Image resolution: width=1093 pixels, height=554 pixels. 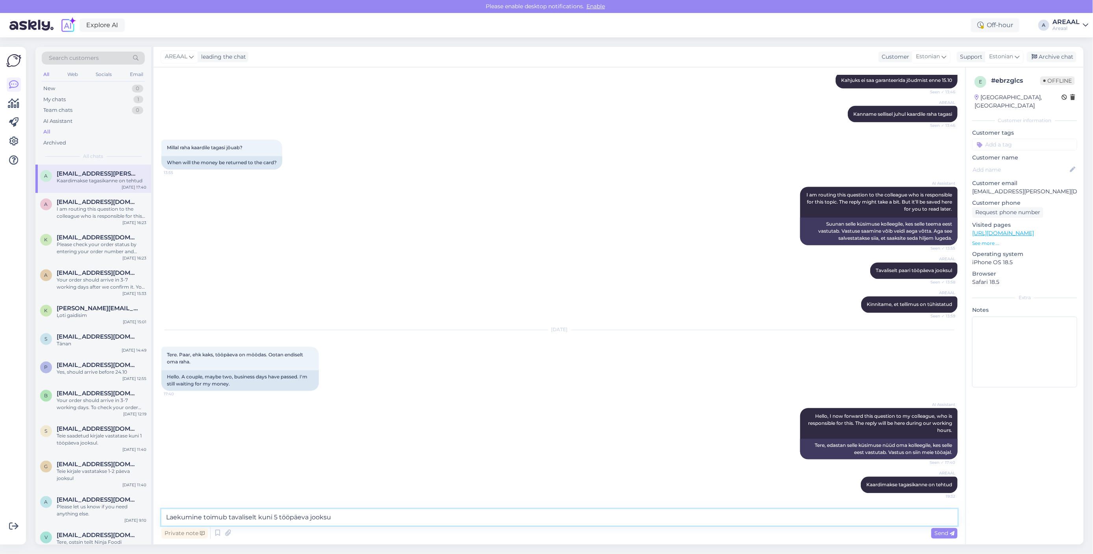 I want to click on span: annabel.kallas@gmail.com, so click(x=98, y=174).